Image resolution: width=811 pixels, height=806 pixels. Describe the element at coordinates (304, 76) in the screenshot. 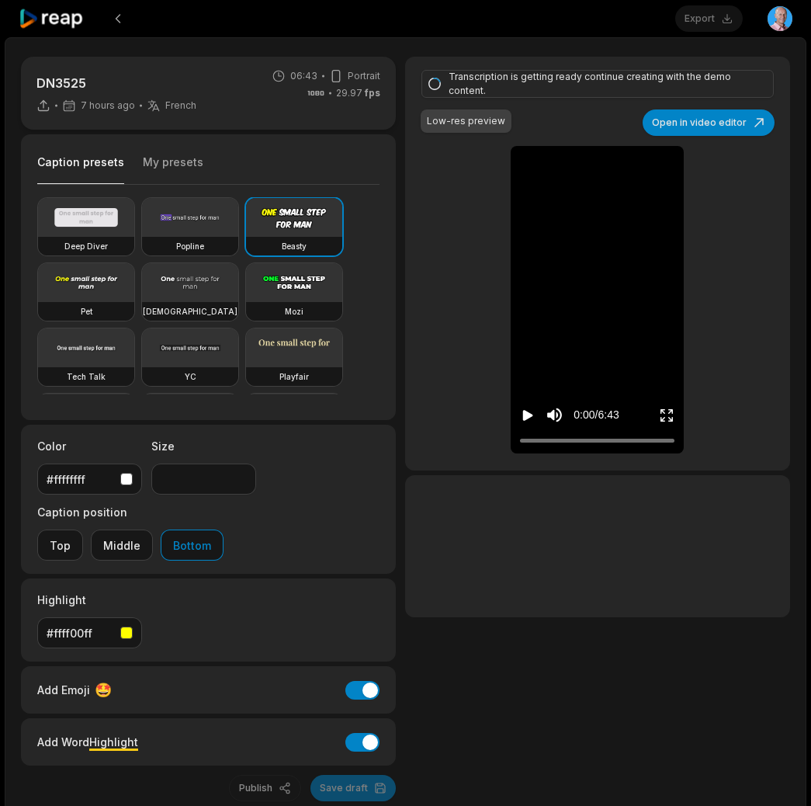

I see `span: 06:43` at that location.